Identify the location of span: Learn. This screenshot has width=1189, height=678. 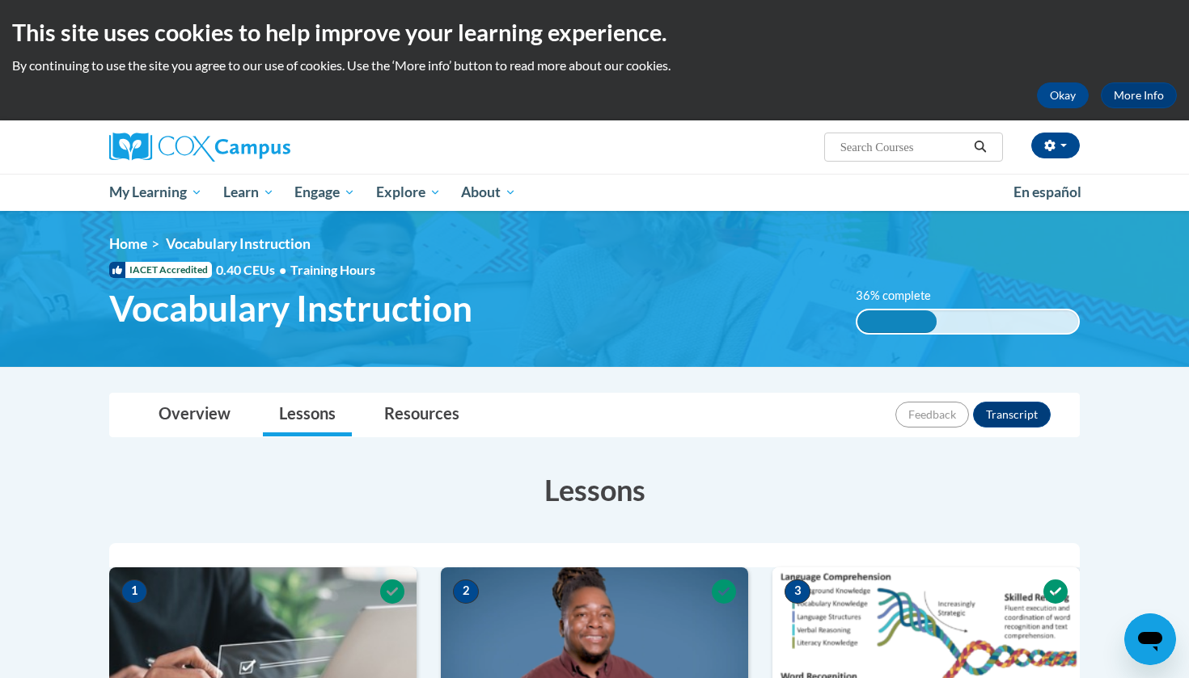
(248, 192).